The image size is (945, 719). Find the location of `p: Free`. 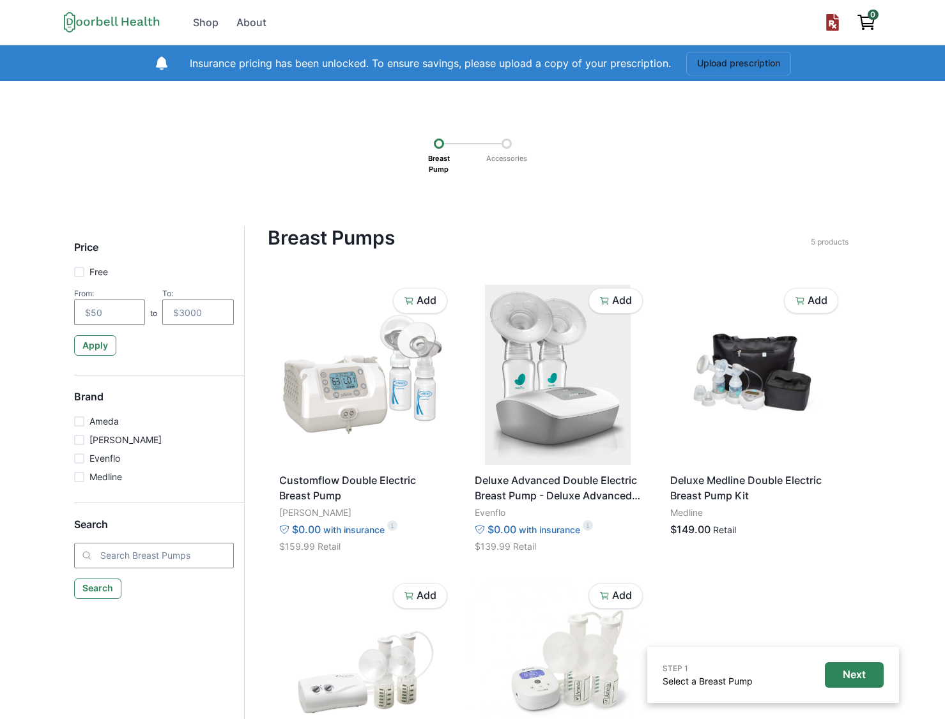

p: Free is located at coordinates (98, 272).